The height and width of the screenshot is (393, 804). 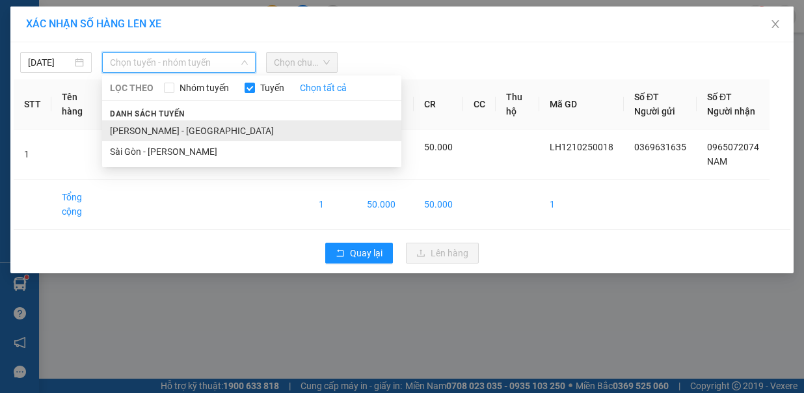 What do you see at coordinates (733, 147) in the screenshot?
I see `span: 0965072074` at bounding box center [733, 147].